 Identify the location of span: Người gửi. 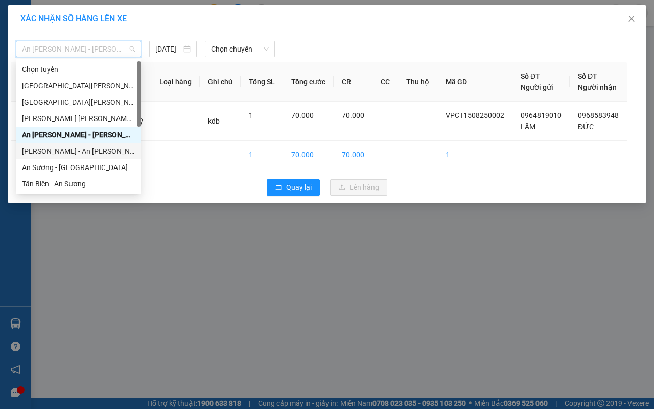
(537, 87).